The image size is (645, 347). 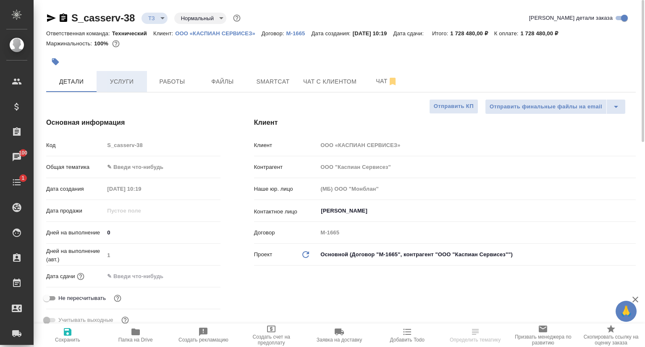 What do you see at coordinates (116, 44) in the screenshot?
I see `button: 0.00 RUB;` at bounding box center [116, 44].